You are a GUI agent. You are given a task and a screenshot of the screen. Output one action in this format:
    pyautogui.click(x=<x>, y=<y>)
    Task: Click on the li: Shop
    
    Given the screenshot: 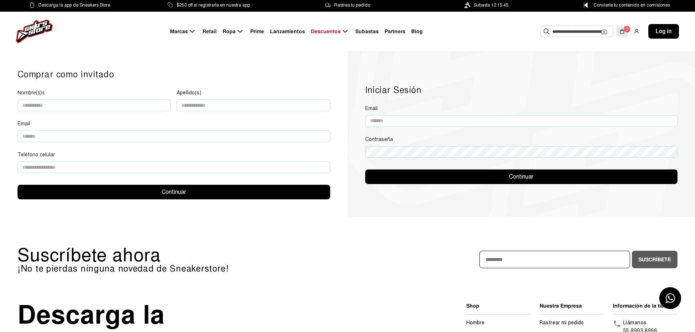 What is the action you would take?
    pyautogui.click(x=498, y=306)
    